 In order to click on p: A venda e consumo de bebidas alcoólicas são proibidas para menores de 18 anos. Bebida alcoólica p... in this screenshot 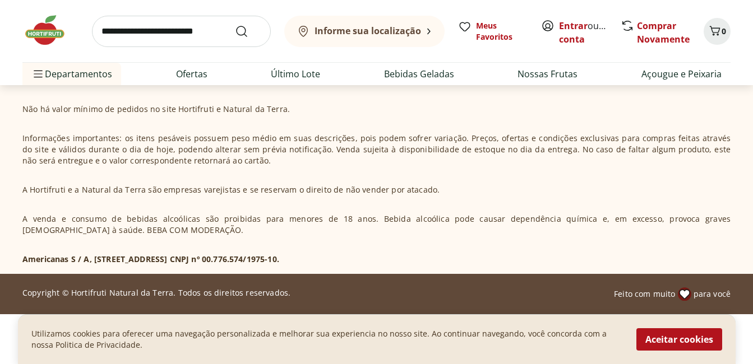, I will do `click(376, 225)`.